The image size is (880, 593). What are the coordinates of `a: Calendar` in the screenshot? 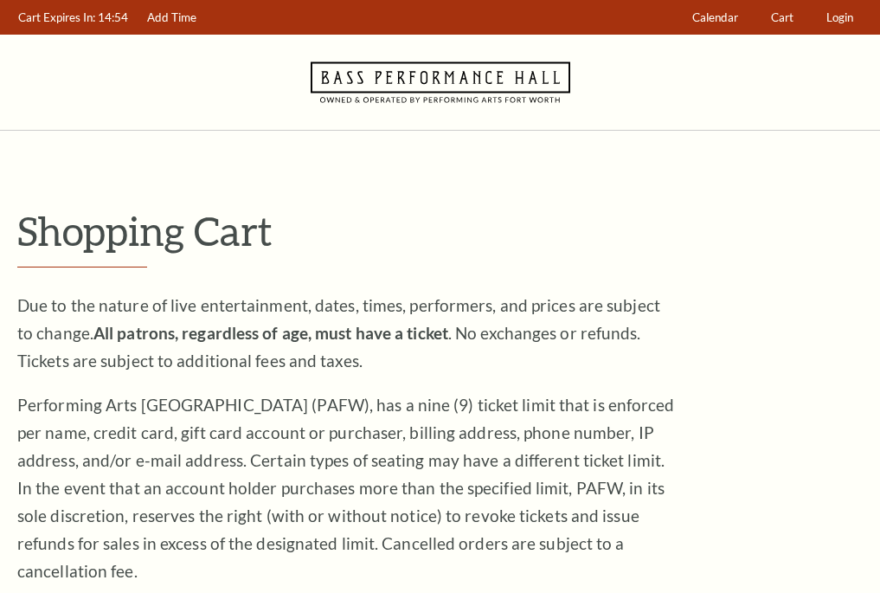 It's located at (716, 17).